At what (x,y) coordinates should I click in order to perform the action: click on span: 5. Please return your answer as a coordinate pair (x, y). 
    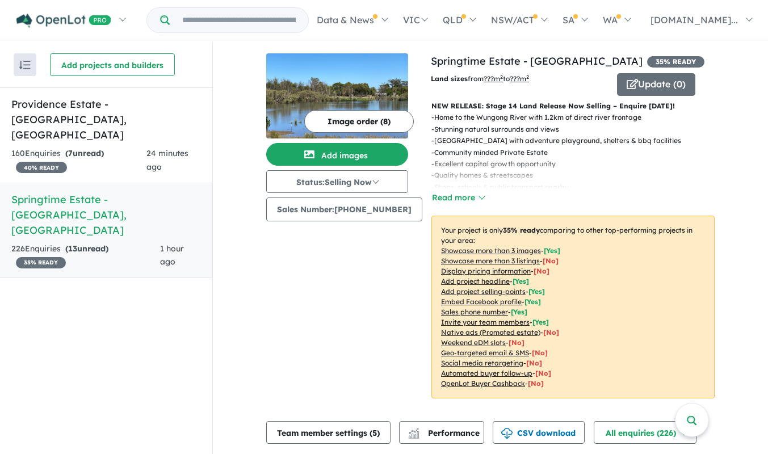
    Looking at the image, I should click on (375, 433).